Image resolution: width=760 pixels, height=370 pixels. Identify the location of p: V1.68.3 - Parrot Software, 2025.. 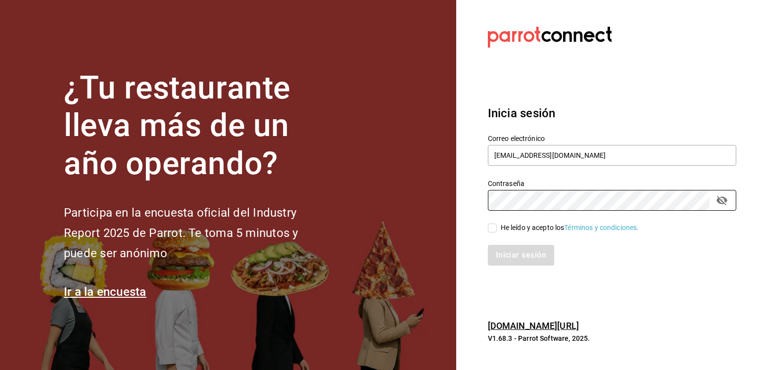
(612, 338).